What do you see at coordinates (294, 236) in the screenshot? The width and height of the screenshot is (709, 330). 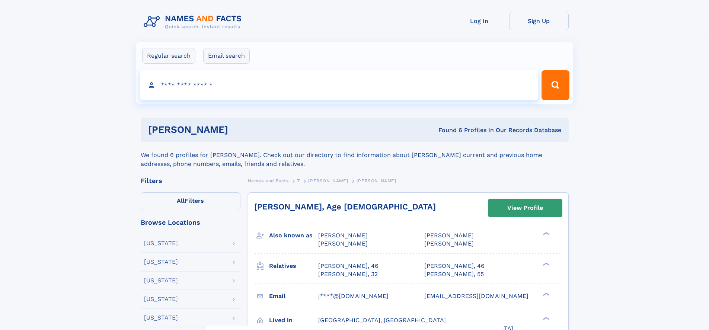 I see `h3: Also known as` at bounding box center [294, 236].